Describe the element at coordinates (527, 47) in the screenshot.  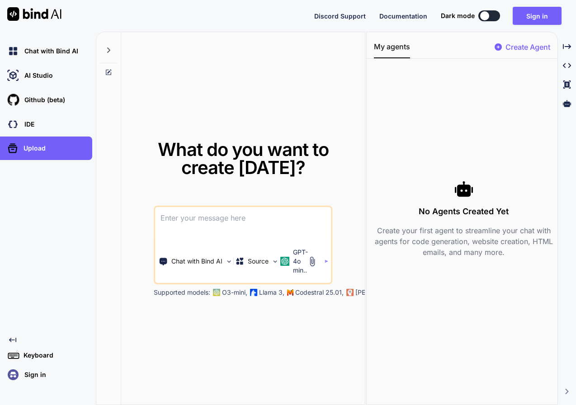
I see `p: Create Agent` at that location.